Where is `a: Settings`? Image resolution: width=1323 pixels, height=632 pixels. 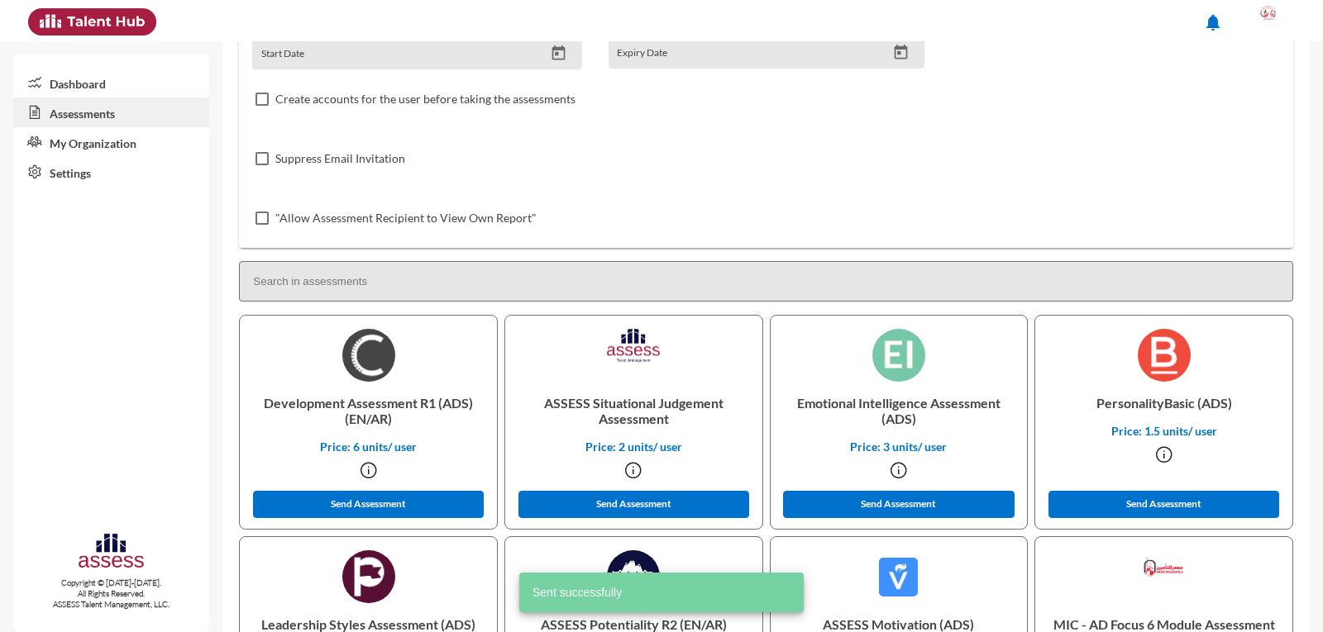
a: Settings is located at coordinates (111, 172).